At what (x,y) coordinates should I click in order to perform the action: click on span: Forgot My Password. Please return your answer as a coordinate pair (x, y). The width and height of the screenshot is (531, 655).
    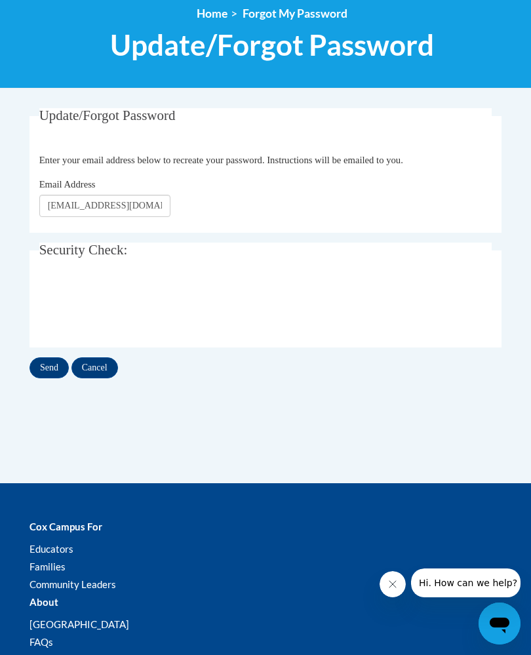
    Looking at the image, I should click on (295, 13).